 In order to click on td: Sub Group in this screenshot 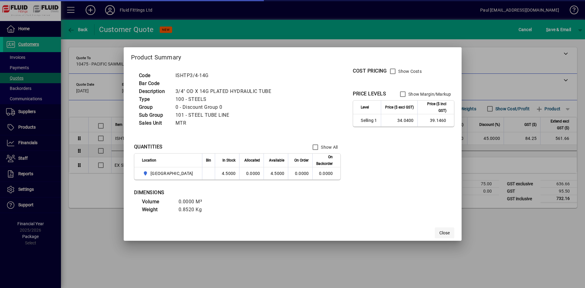, I will do `click(154, 115)`.